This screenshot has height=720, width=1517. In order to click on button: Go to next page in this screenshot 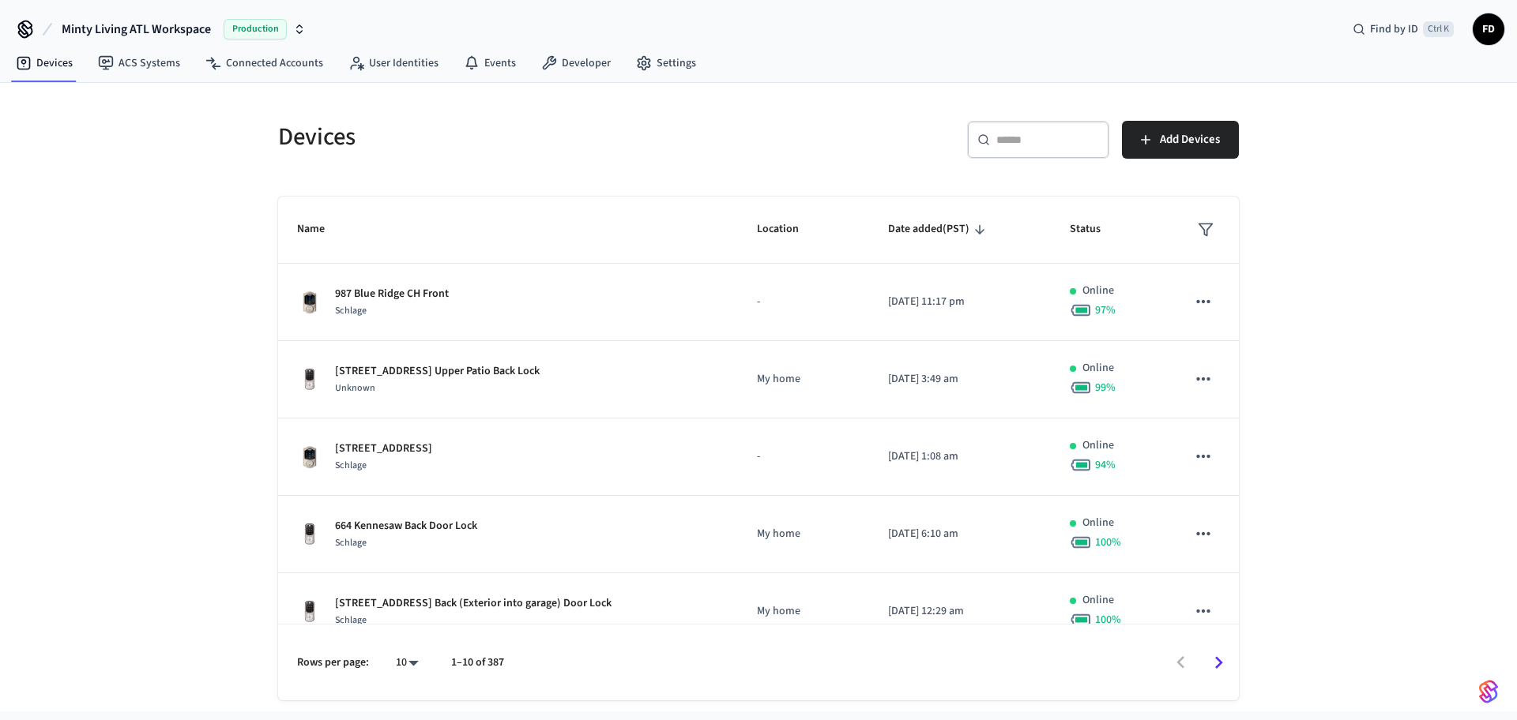, I will do `click(1218, 663)`.